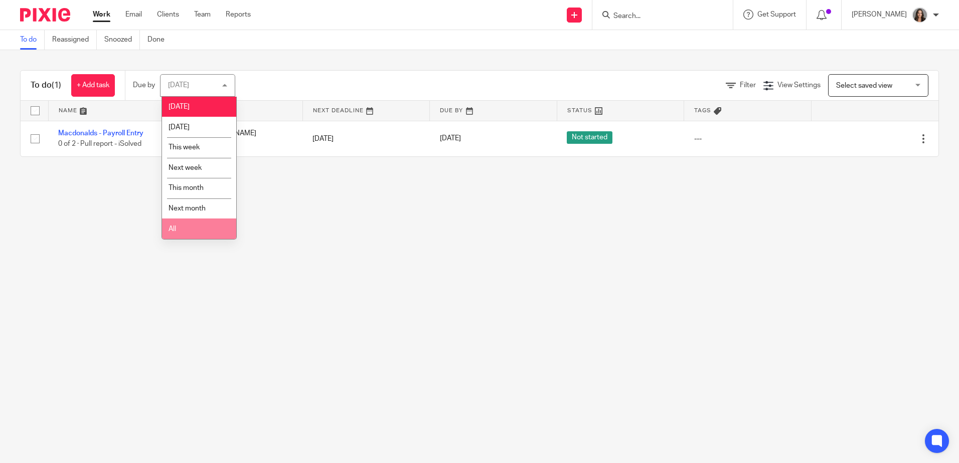 The height and width of the screenshot is (463, 959). I want to click on span: Not started, so click(589, 137).